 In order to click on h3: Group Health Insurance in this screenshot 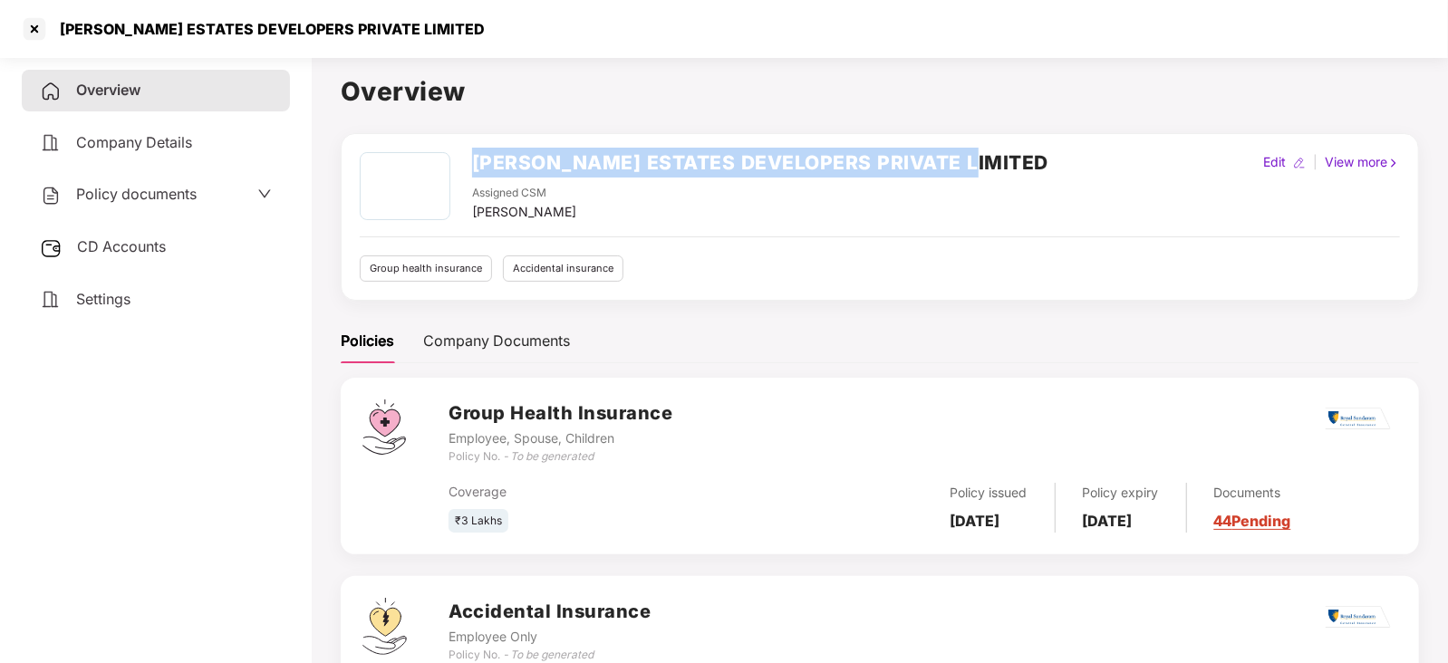, I will do `click(560, 413)`.